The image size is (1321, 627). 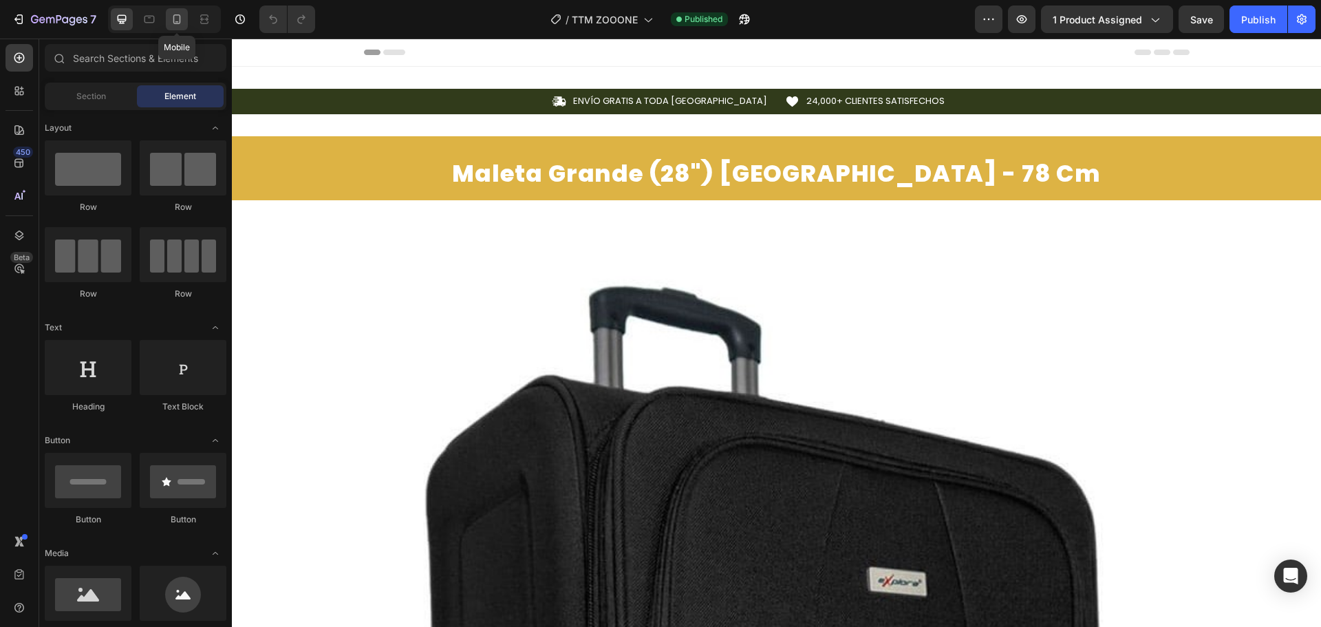 What do you see at coordinates (136, 58) in the screenshot?
I see `input: Search Sections & Elements` at bounding box center [136, 58].